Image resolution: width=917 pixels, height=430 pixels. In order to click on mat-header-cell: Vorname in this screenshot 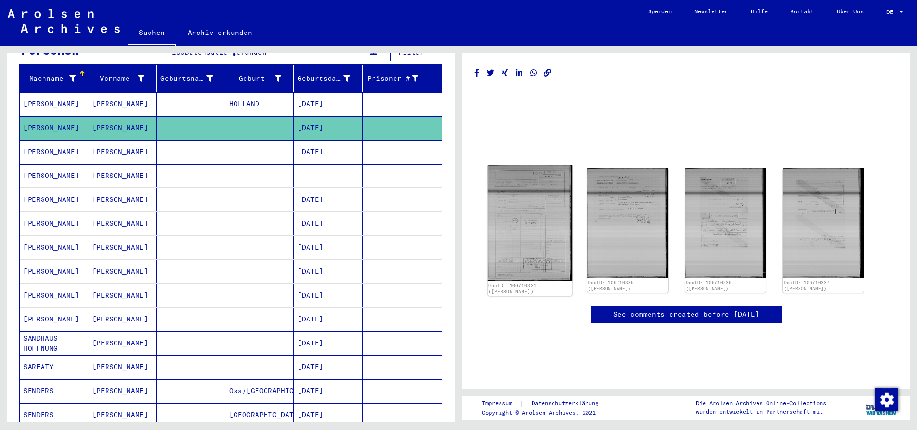, I will do `click(123, 78)`.